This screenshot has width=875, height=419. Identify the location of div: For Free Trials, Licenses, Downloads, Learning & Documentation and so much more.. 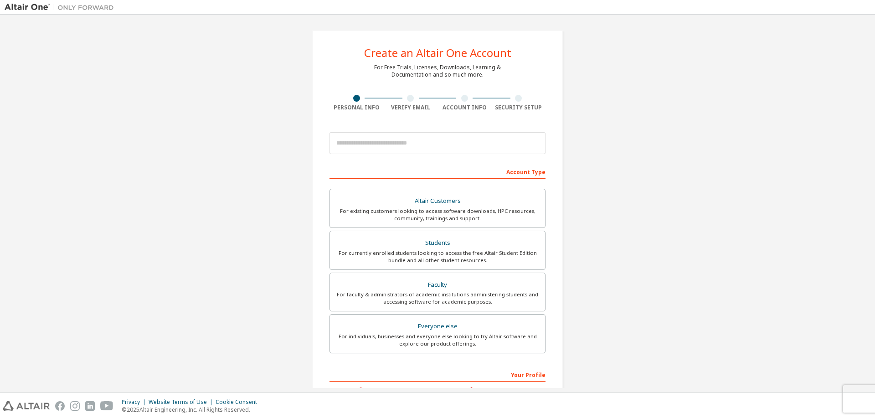
(438, 71).